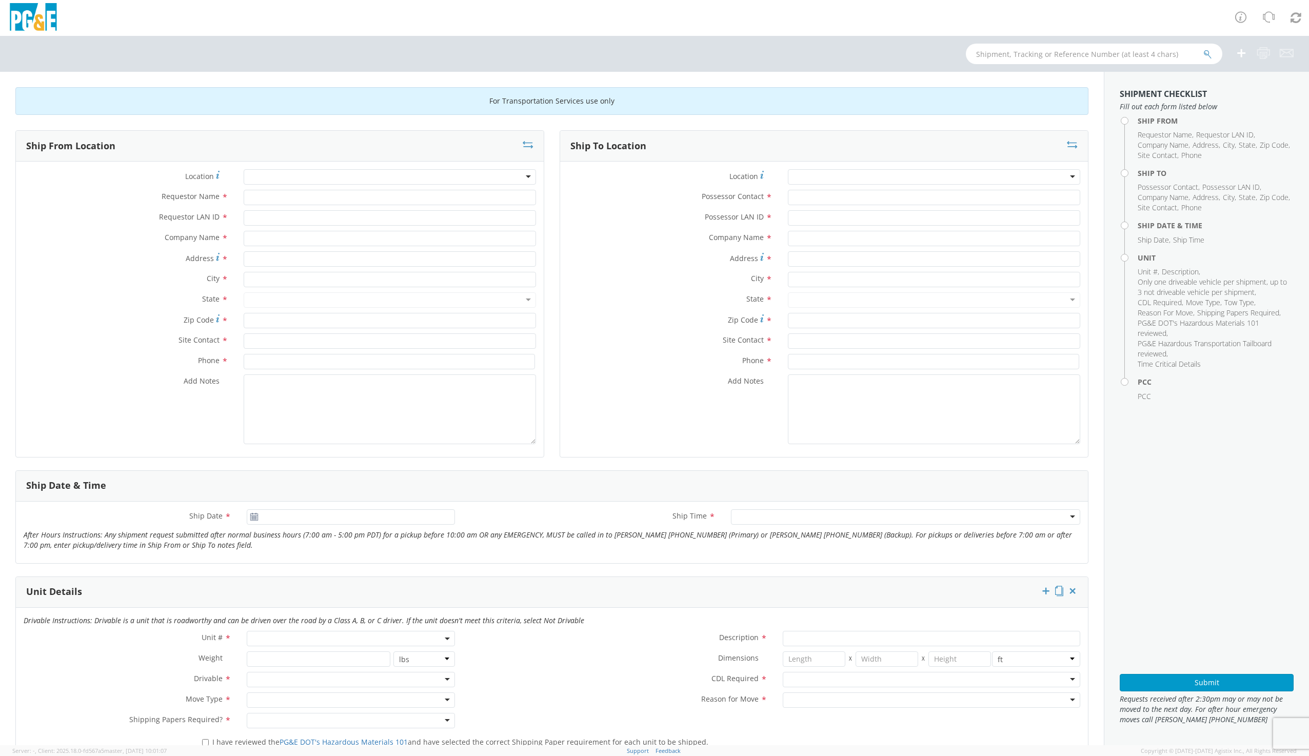 The height and width of the screenshot is (756, 1309). Describe the element at coordinates (208, 678) in the screenshot. I see `span: Drivable` at that location.